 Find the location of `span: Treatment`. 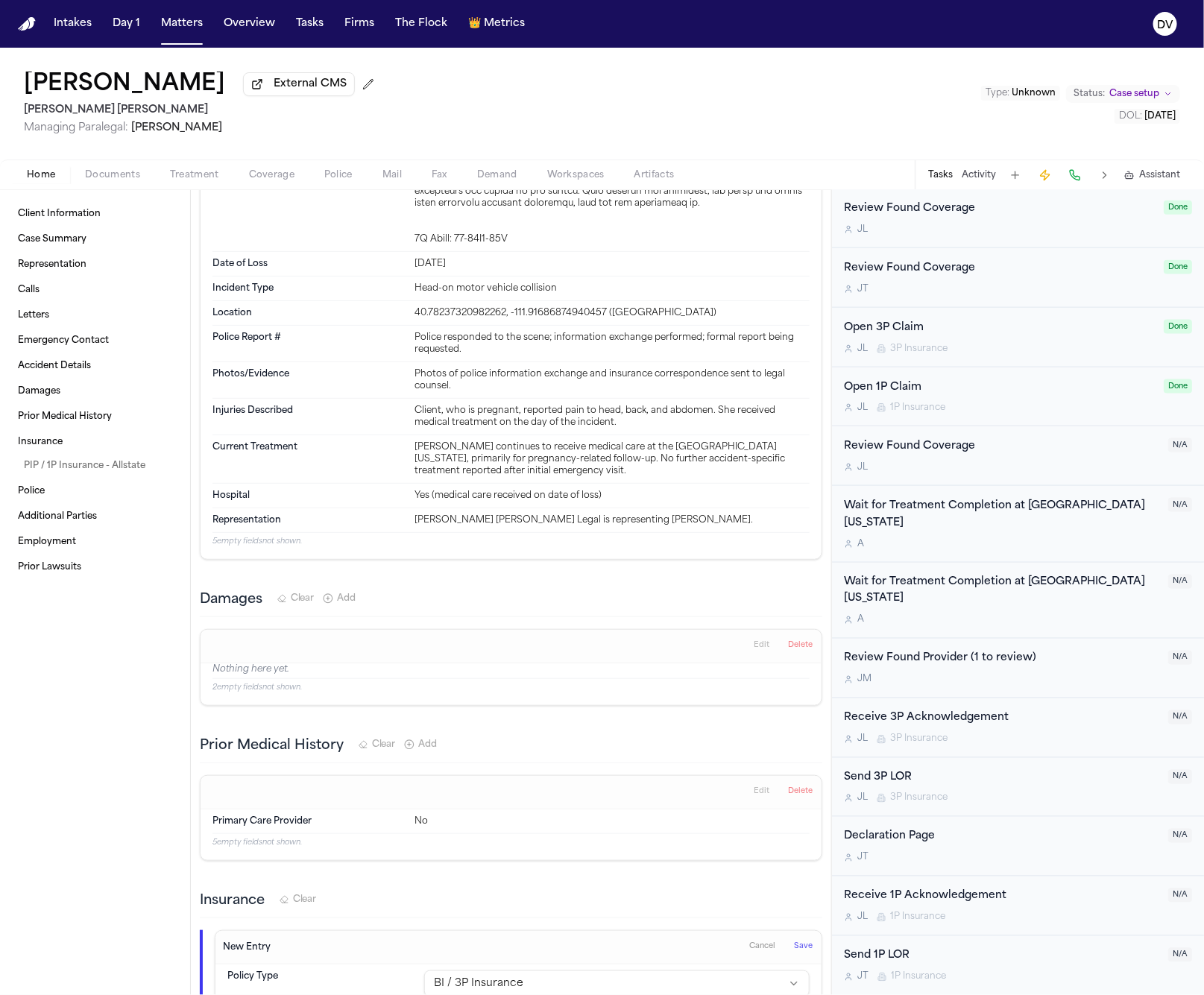

span: Treatment is located at coordinates (194, 175).